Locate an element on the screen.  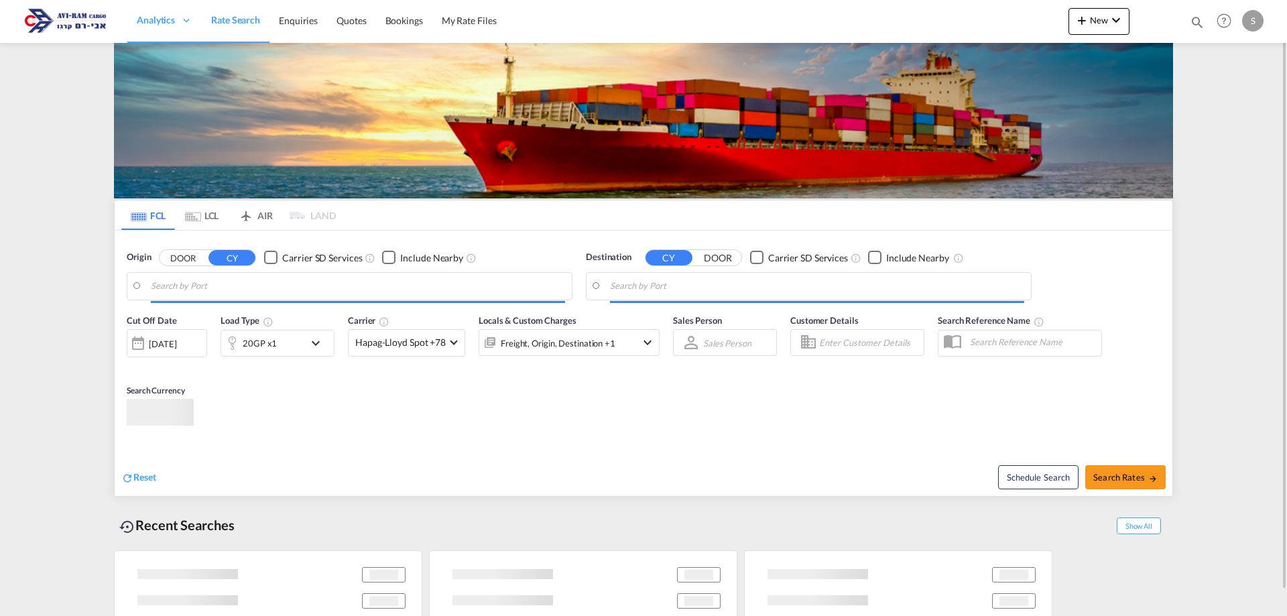
md-tab-item: LCL is located at coordinates (202, 215).